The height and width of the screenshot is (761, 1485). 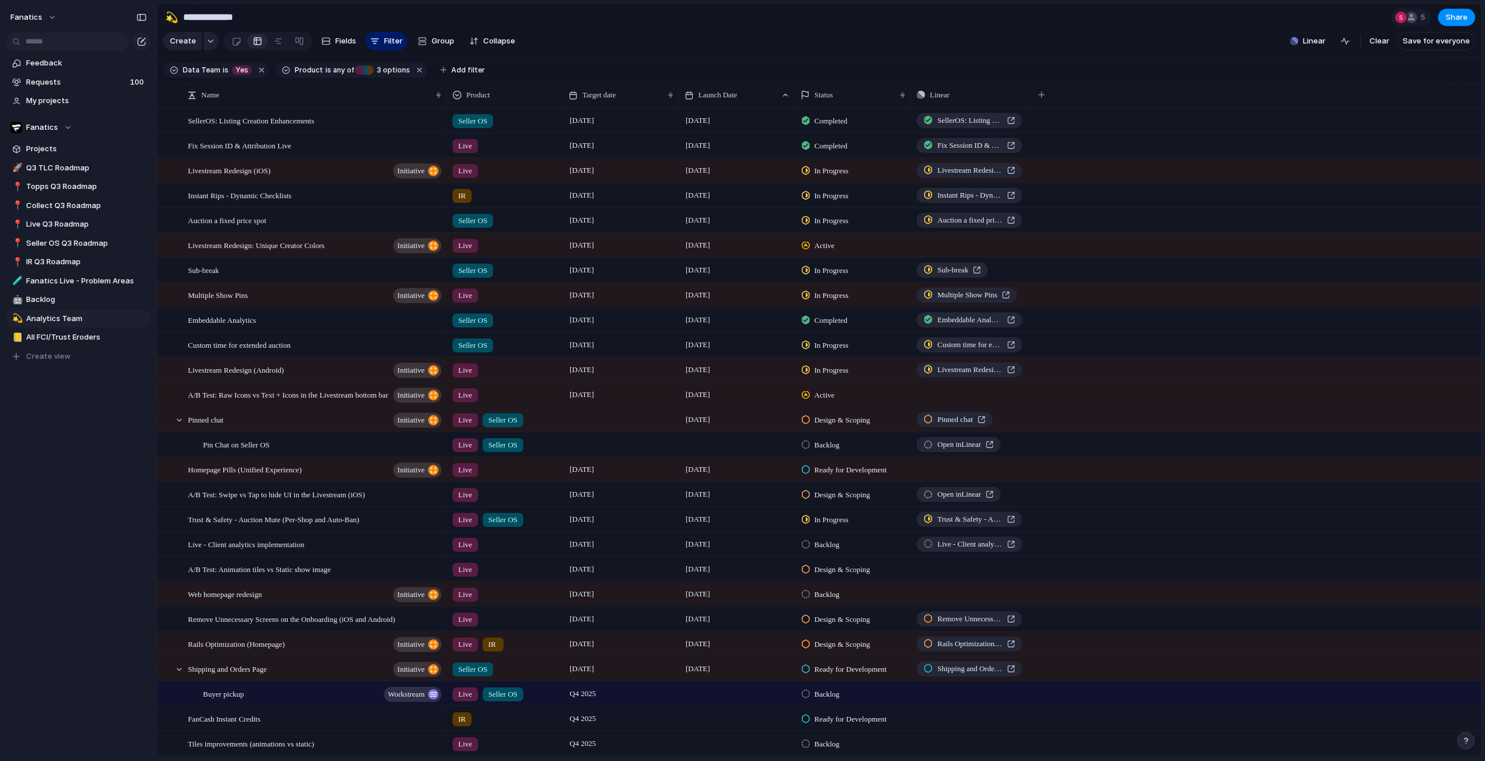 What do you see at coordinates (582, 719) in the screenshot?
I see `span: Q4 2025` at bounding box center [582, 719].